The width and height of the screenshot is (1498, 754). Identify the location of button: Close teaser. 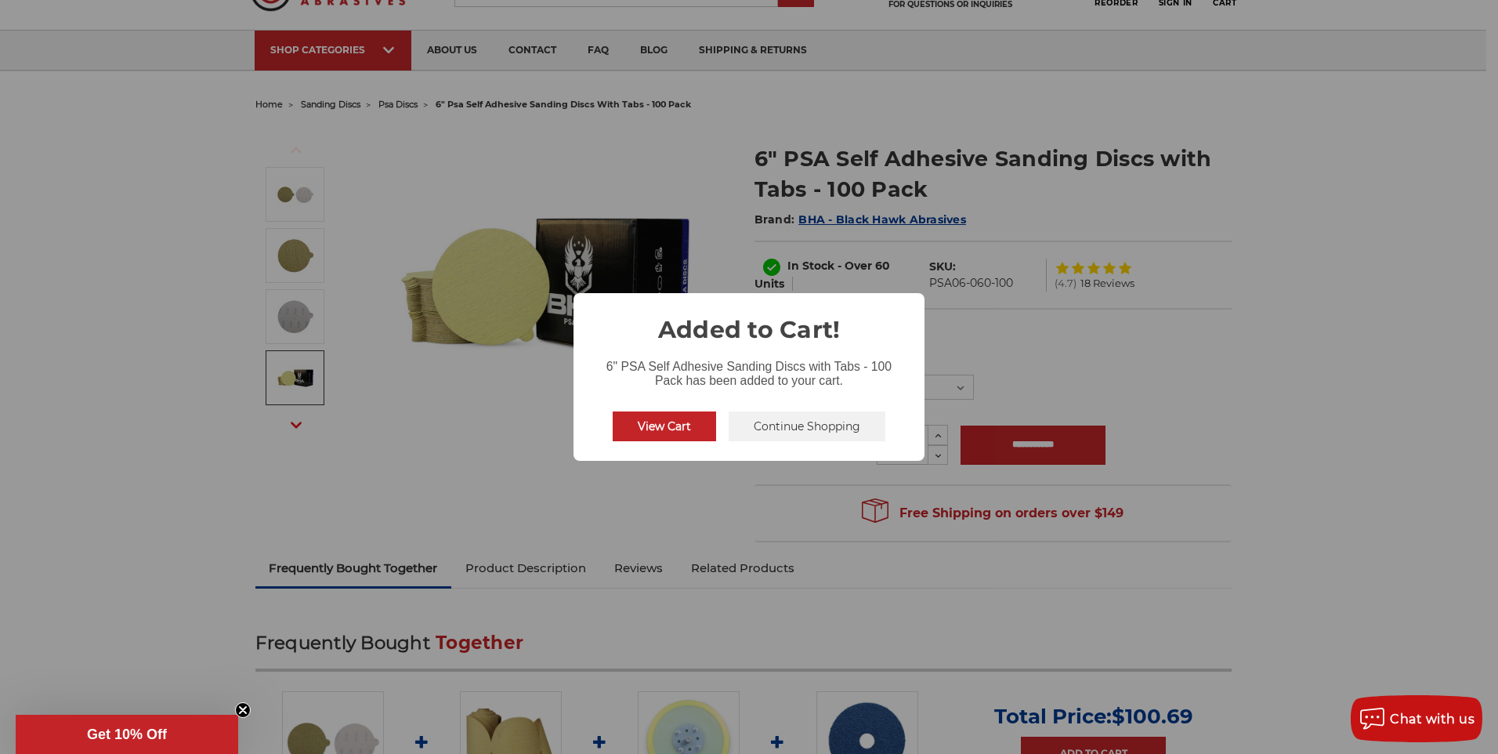
(243, 710).